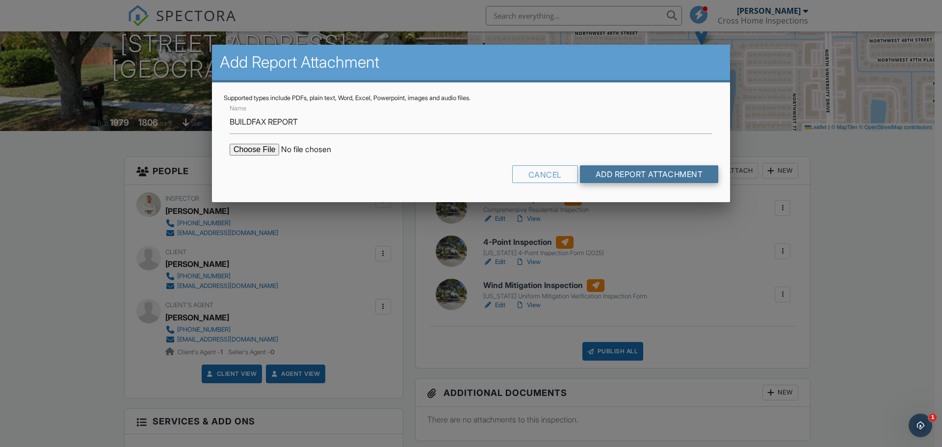  What do you see at coordinates (649, 174) in the screenshot?
I see `input: Add Report Attachment` at bounding box center [649, 174].